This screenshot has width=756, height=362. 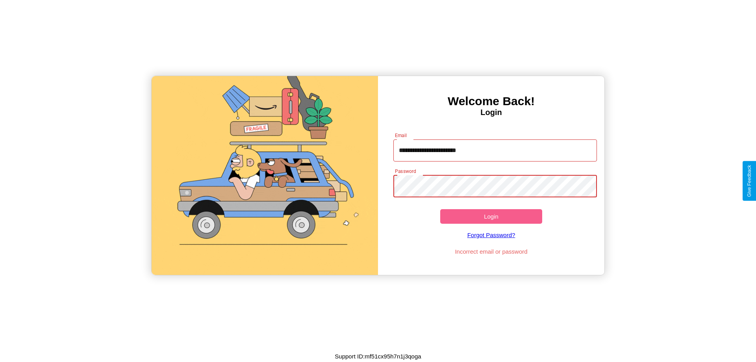 I want to click on a: Forgot Password?, so click(x=492, y=235).